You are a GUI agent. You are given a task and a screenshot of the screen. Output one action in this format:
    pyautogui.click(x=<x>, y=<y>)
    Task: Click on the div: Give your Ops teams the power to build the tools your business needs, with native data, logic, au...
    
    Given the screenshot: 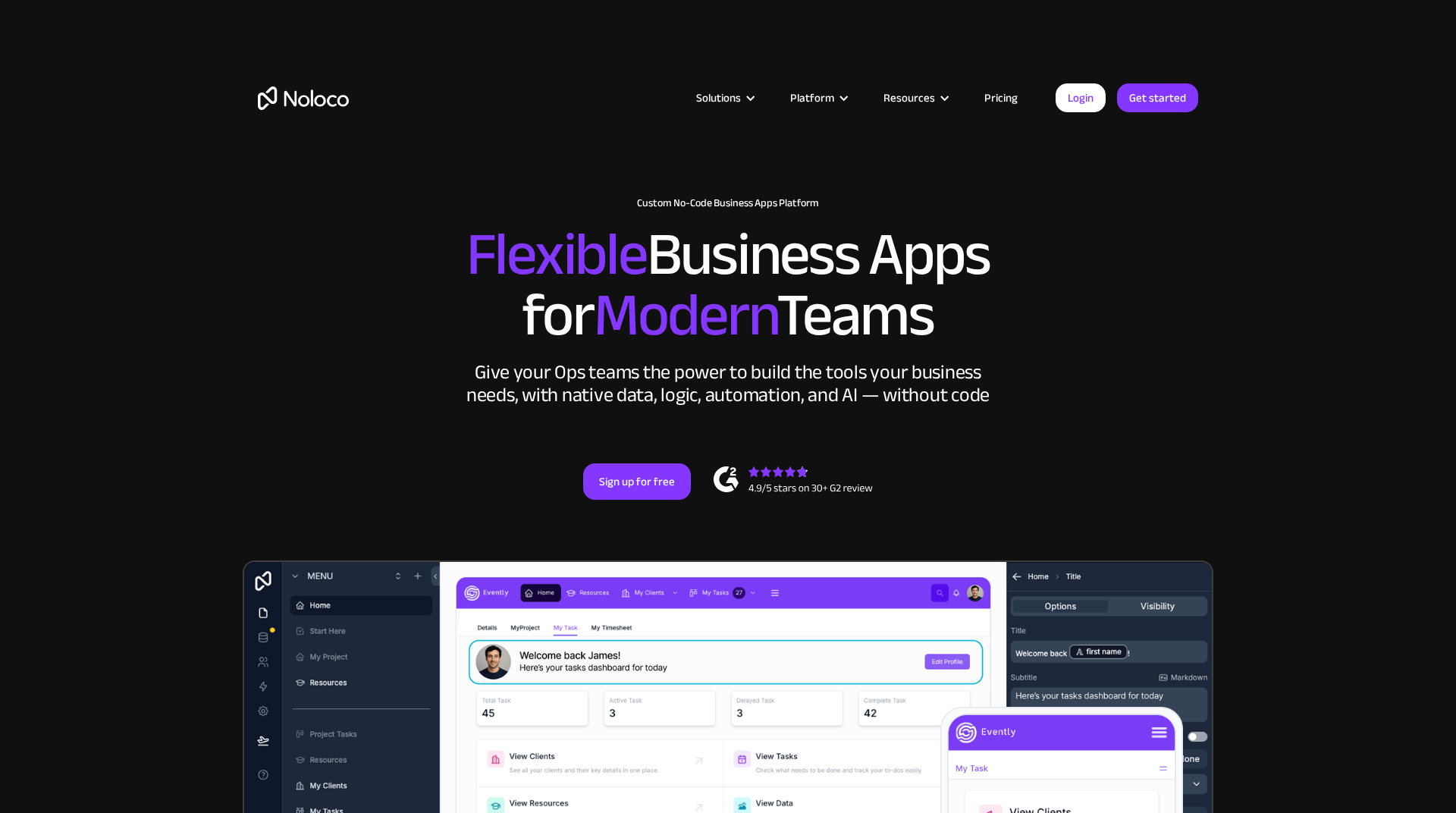 What is the action you would take?
    pyautogui.click(x=728, y=384)
    